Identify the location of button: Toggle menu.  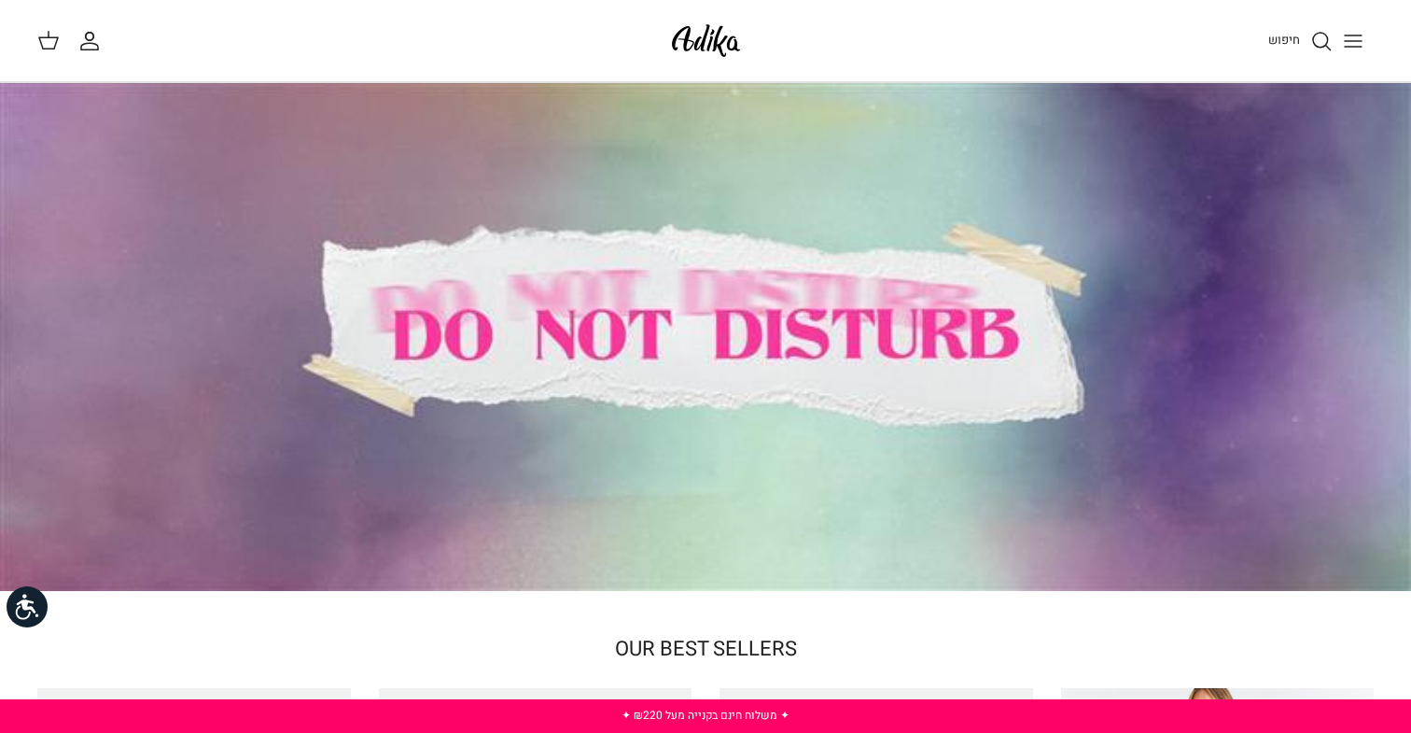
(1354, 41).